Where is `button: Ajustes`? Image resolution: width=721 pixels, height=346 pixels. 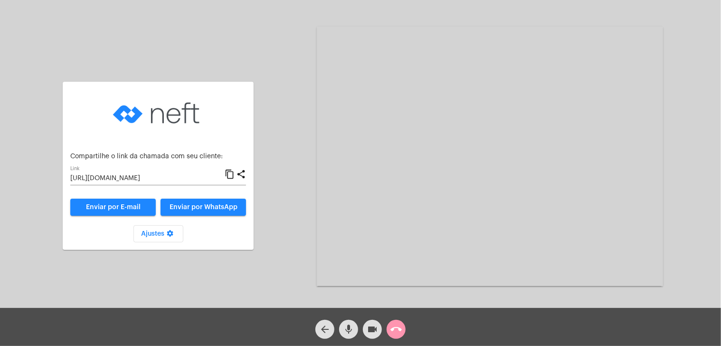
button: Ajustes is located at coordinates (158, 234).